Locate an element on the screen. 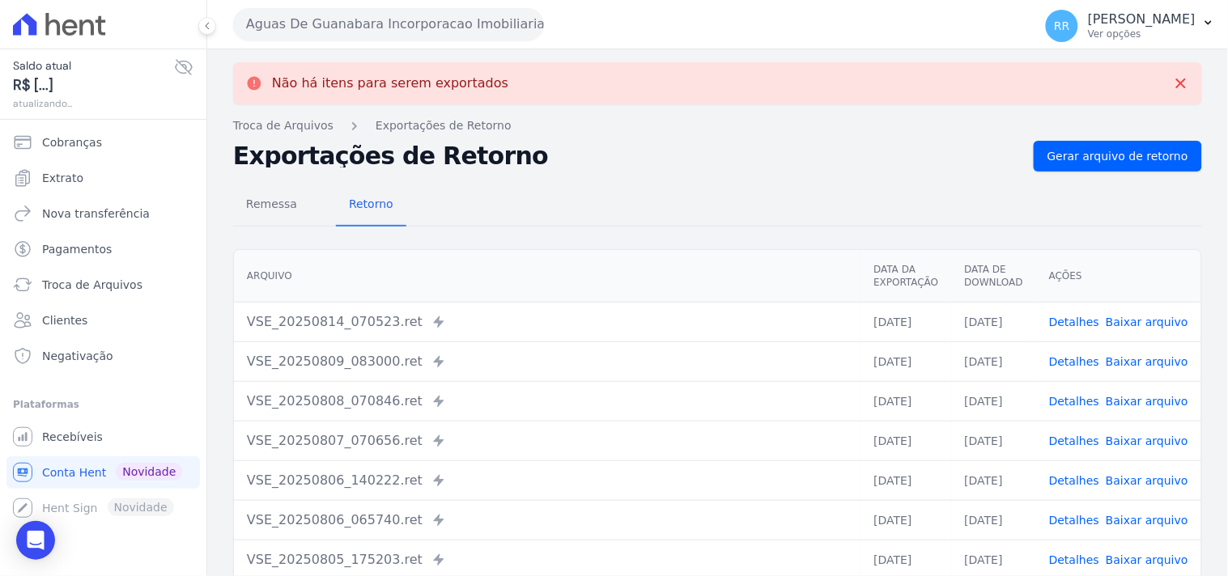 Image resolution: width=1228 pixels, height=576 pixels. span: Cobranças is located at coordinates (72, 142).